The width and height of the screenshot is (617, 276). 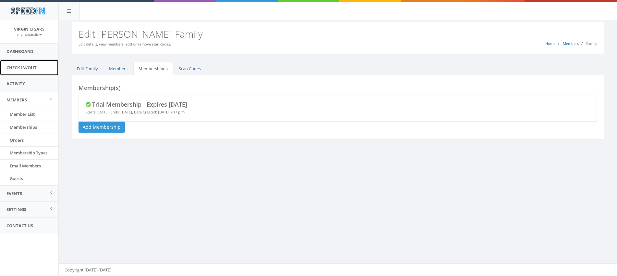 I want to click on a: Edit Family, so click(x=87, y=69).